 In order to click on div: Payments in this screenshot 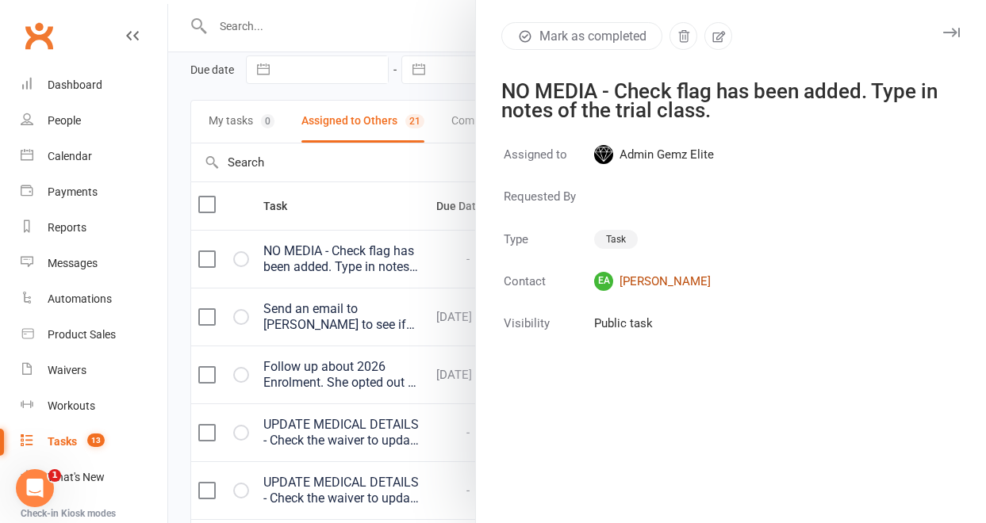, I will do `click(72, 192)`.